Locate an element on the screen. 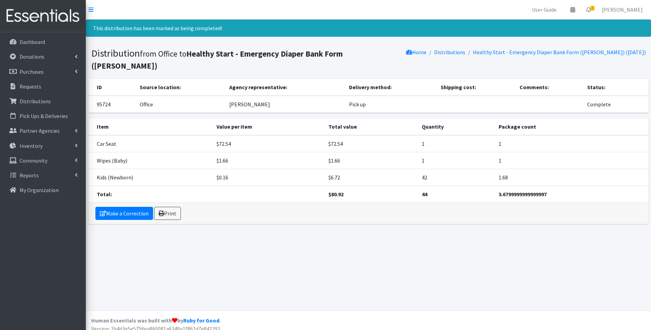 This screenshot has height=330, width=651. a: Donations is located at coordinates (43, 57).